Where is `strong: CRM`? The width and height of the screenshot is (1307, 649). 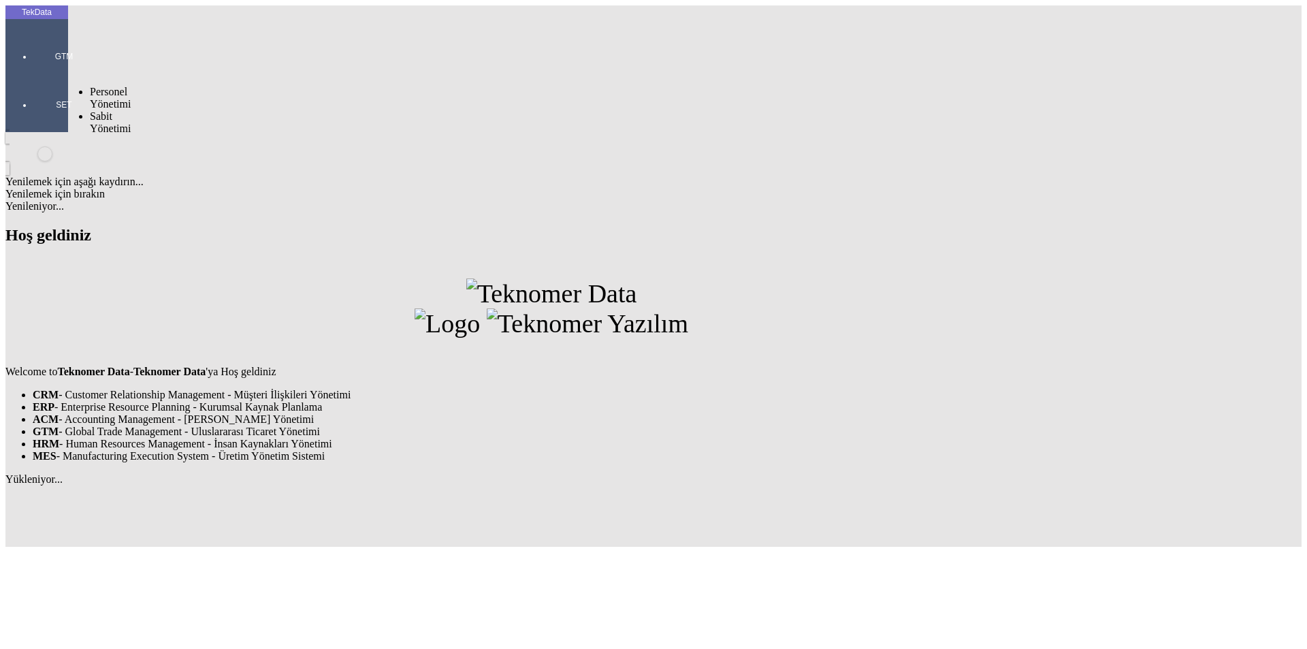
strong: CRM is located at coordinates (46, 394).